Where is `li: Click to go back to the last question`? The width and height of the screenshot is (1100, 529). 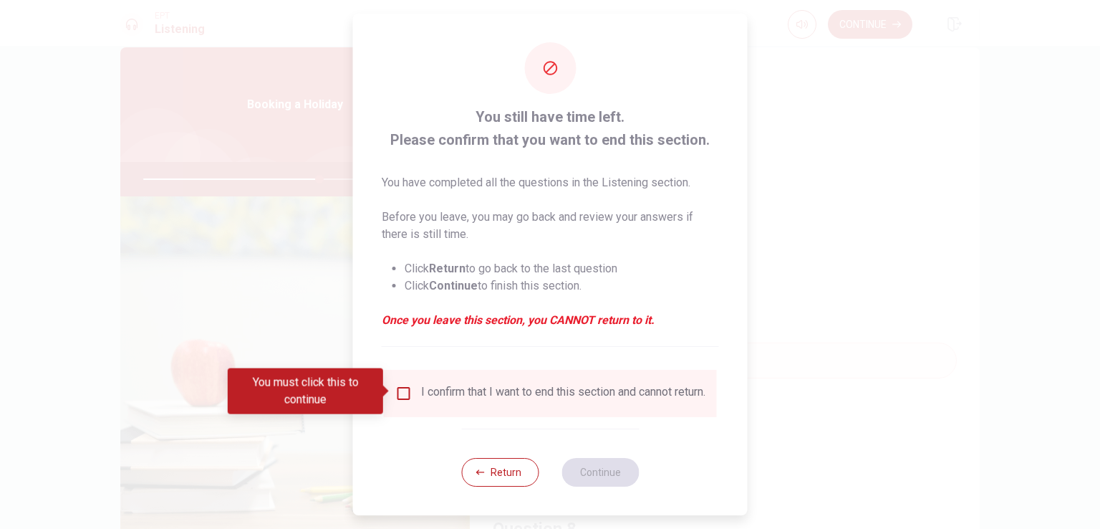 li: Click to go back to the last question is located at coordinates (562, 269).